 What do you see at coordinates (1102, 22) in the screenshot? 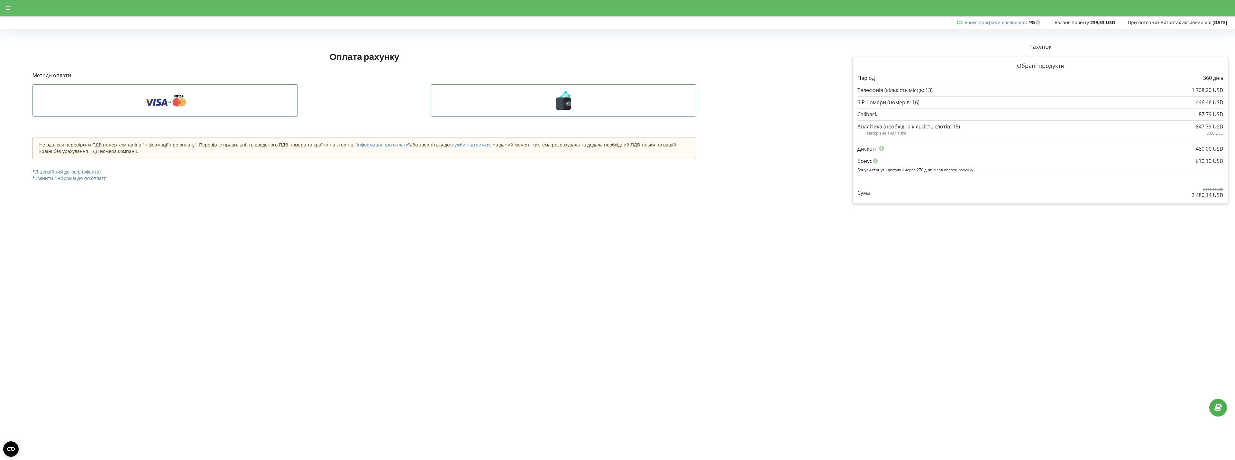
I see `strong: 239,53 USD` at bounding box center [1102, 22].